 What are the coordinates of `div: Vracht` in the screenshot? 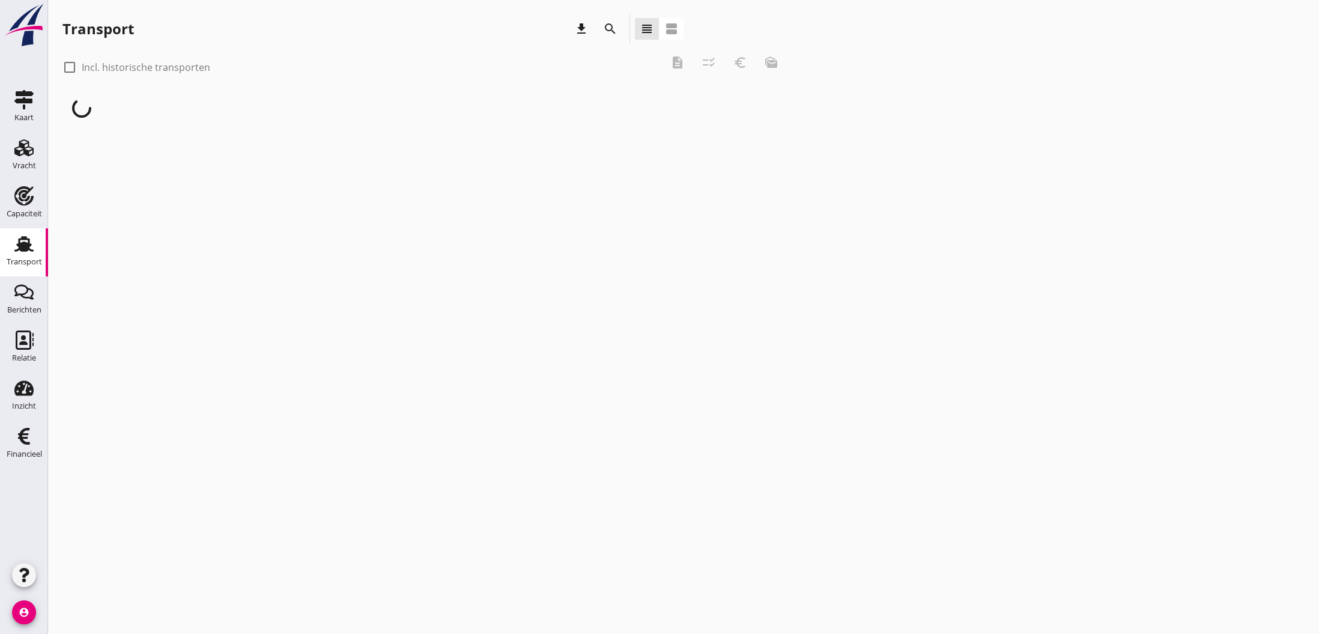 It's located at (24, 165).